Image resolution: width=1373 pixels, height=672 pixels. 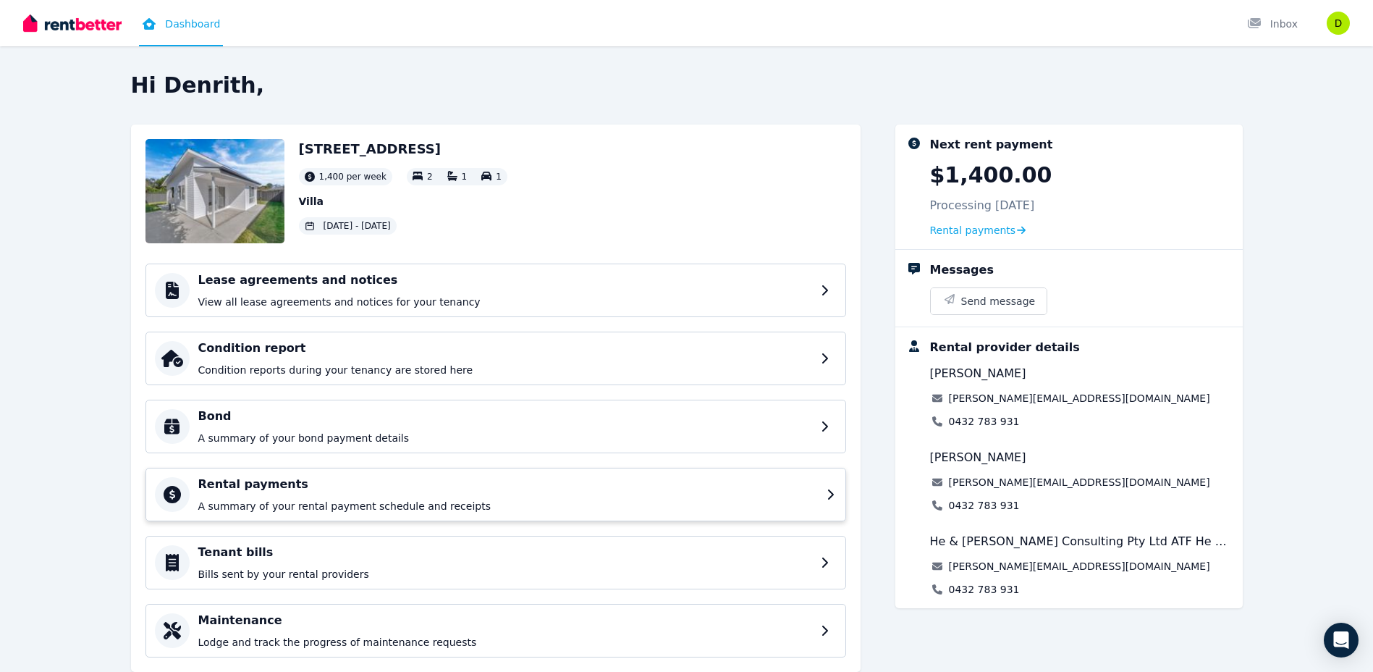 I want to click on p: Condition reports during your tenancy are stored here, so click(x=505, y=370).